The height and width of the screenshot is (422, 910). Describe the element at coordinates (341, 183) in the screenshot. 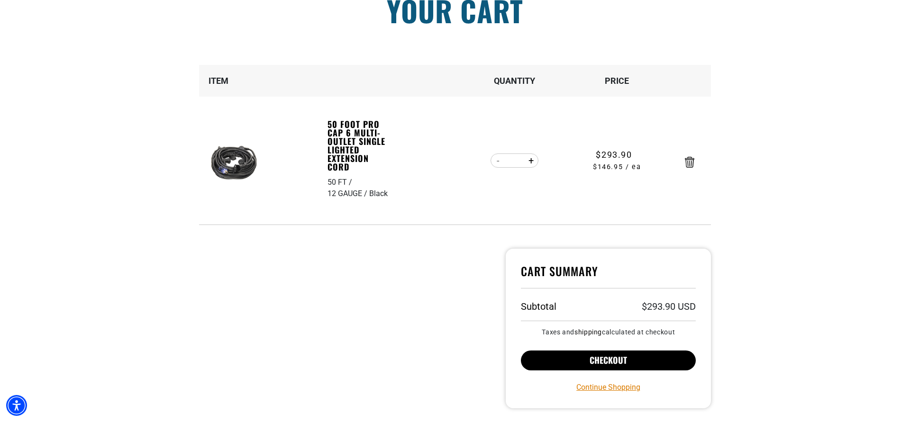

I see `div: 50 FT` at that location.